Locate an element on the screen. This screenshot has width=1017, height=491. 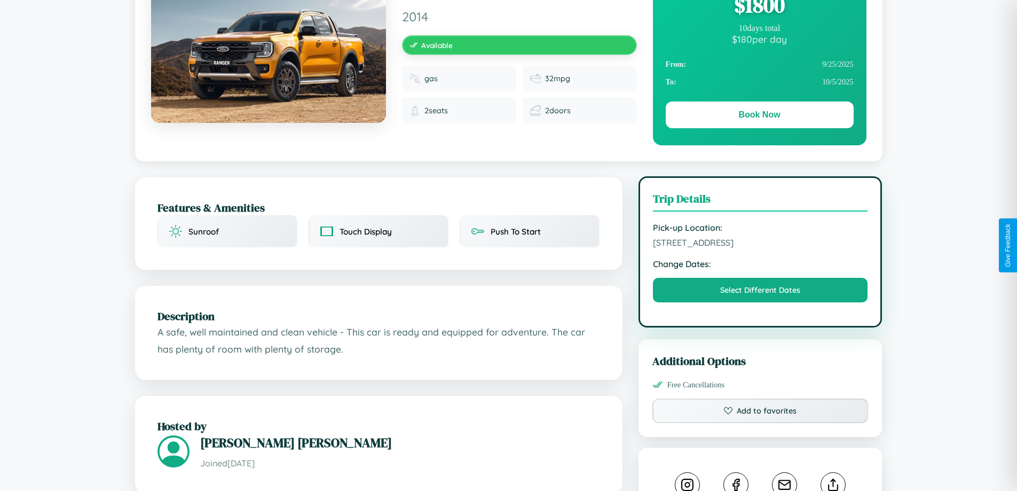
strong: Change Dates: is located at coordinates (761, 264).